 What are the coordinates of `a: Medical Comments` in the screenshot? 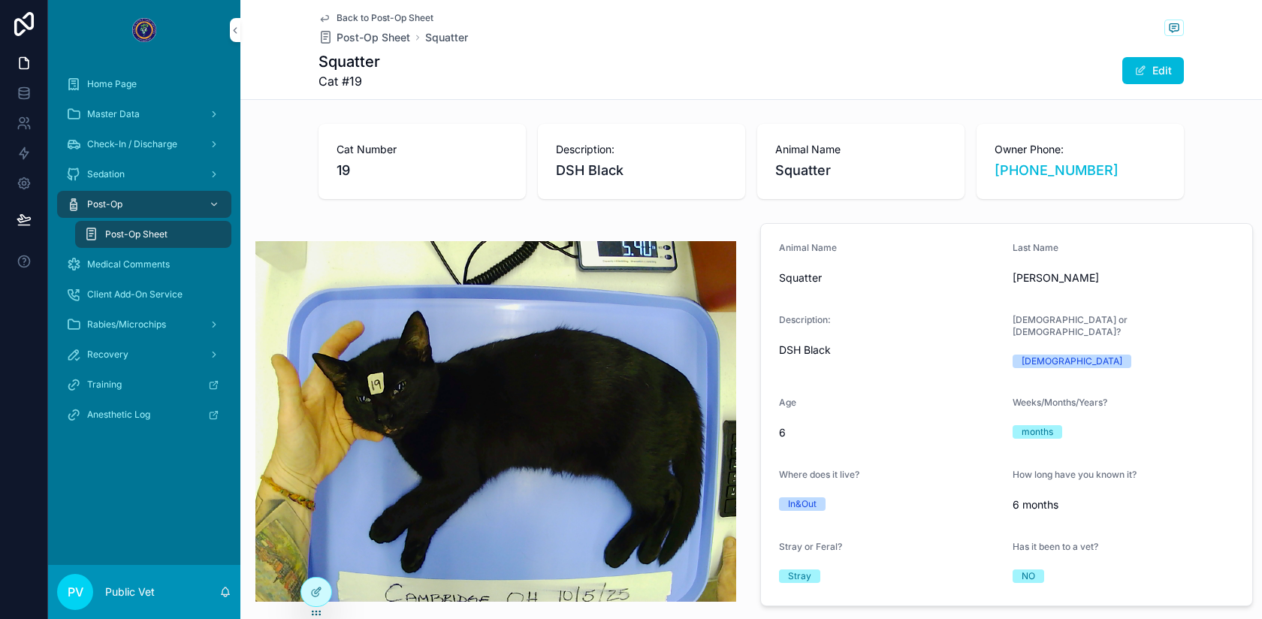 It's located at (144, 264).